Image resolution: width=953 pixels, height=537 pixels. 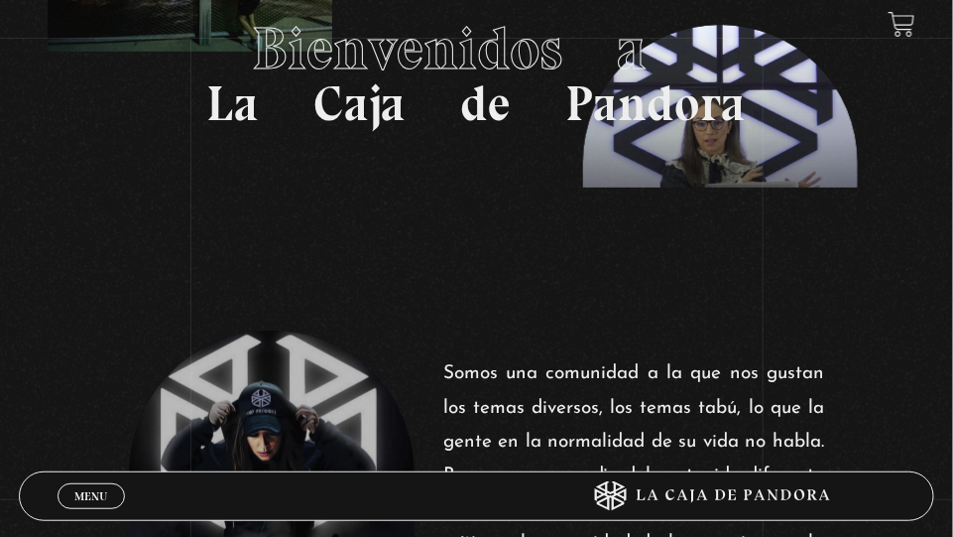 I want to click on span: Menu, so click(x=90, y=496).